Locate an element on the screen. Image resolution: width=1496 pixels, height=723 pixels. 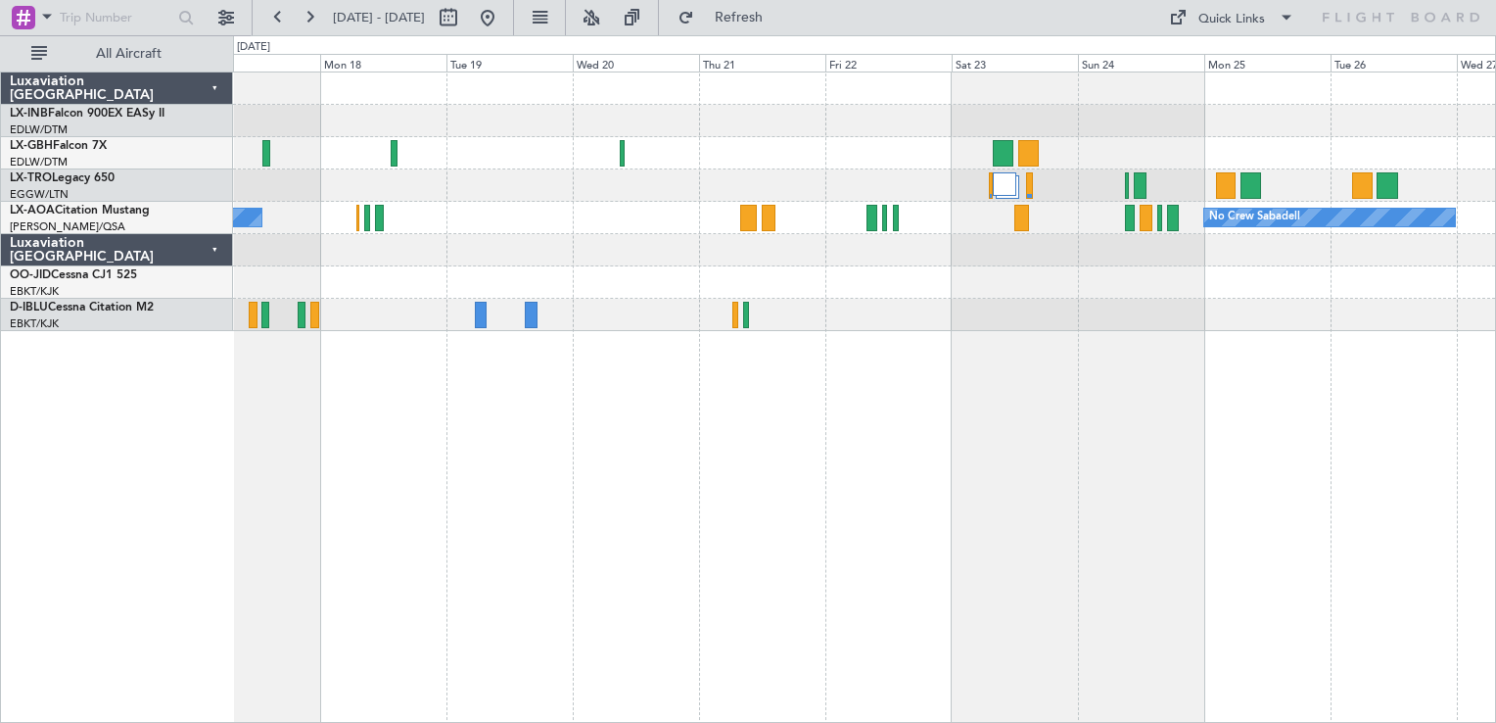
button: All Aircraft is located at coordinates (117, 54).